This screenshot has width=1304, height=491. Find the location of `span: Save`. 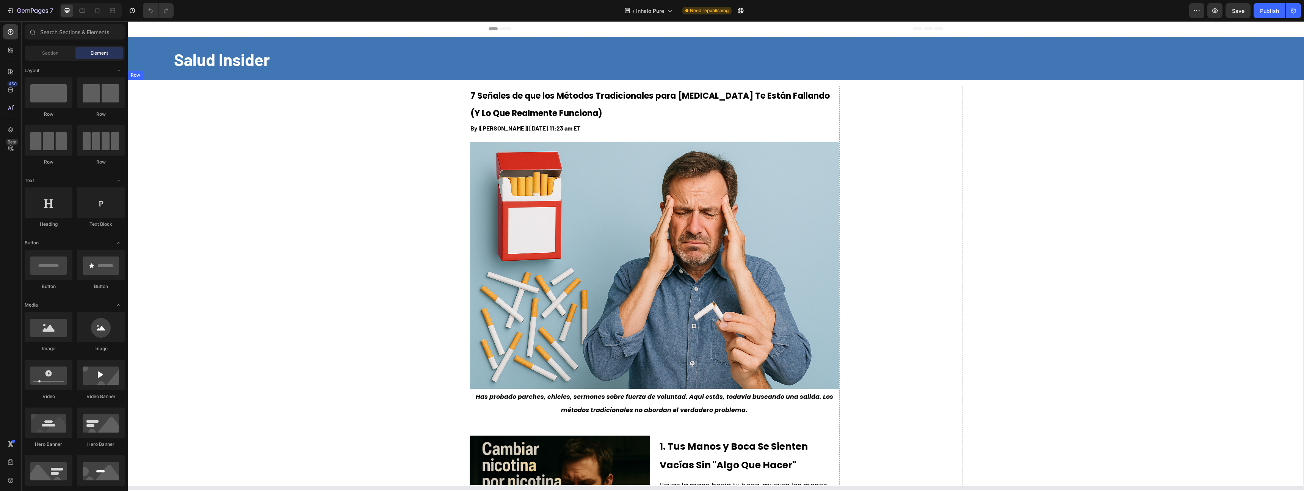

span: Save is located at coordinates (1238, 11).